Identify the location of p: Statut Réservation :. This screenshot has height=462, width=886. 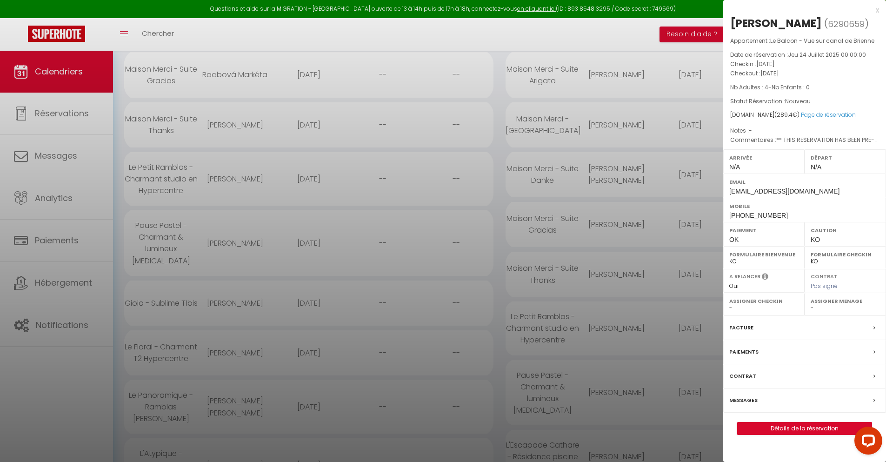
(804, 101).